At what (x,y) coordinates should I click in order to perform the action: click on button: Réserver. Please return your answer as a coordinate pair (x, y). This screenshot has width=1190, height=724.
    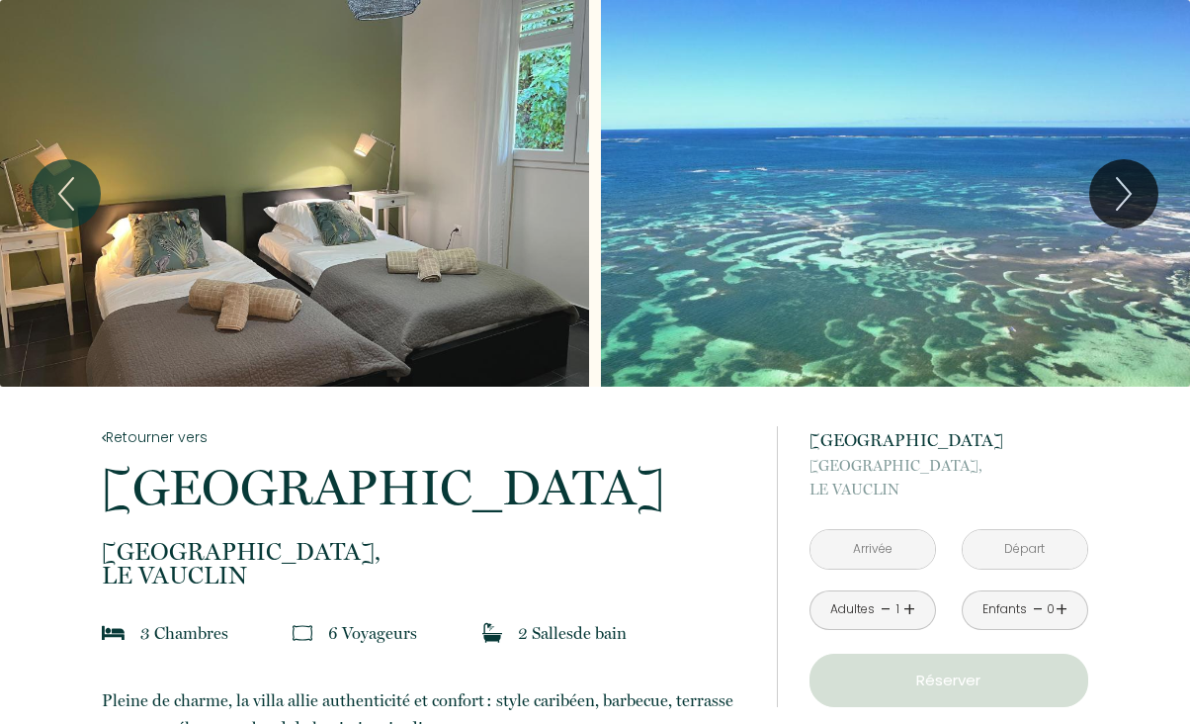
    Looking at the image, I should click on (949, 680).